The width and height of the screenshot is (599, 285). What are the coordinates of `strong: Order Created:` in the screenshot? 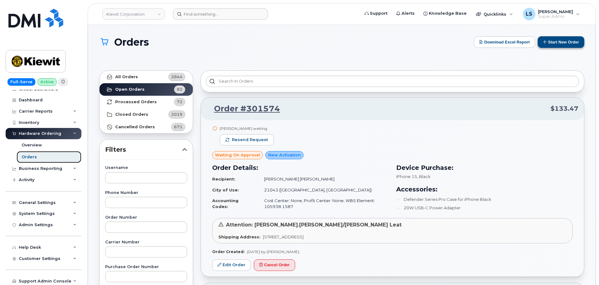 It's located at (228, 251).